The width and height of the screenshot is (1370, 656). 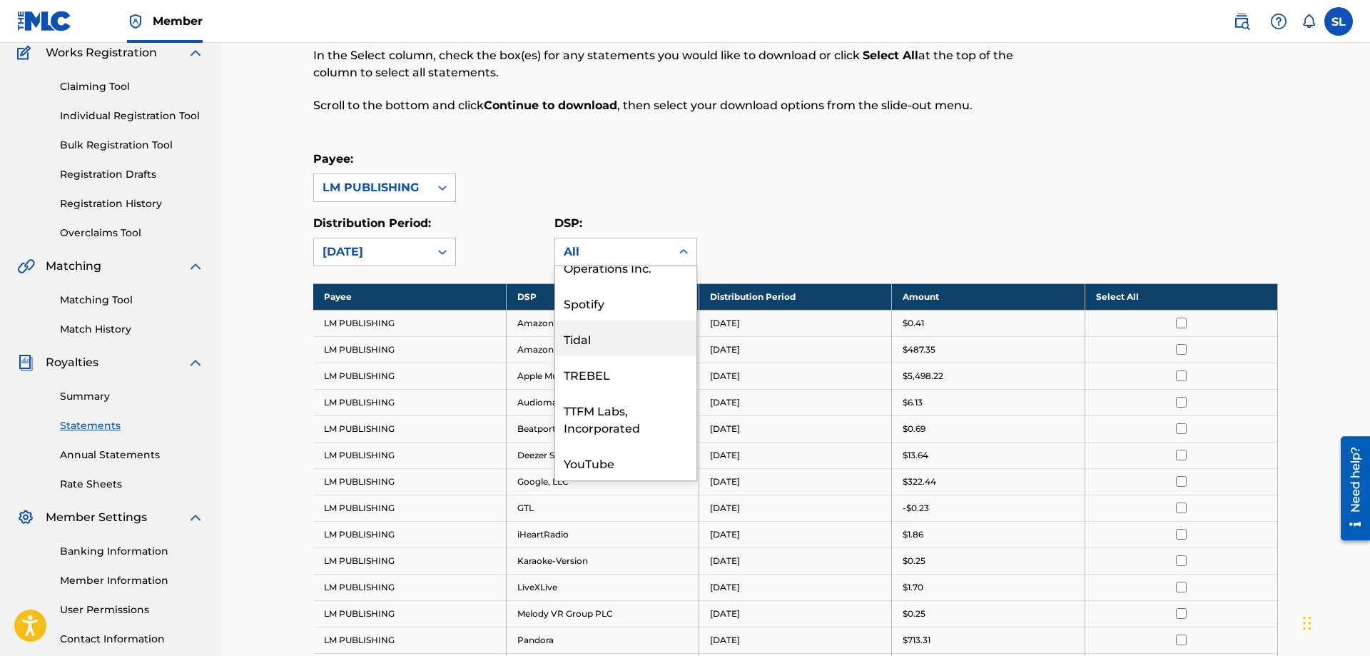 What do you see at coordinates (602, 639) in the screenshot?
I see `td: Pandora` at bounding box center [602, 639].